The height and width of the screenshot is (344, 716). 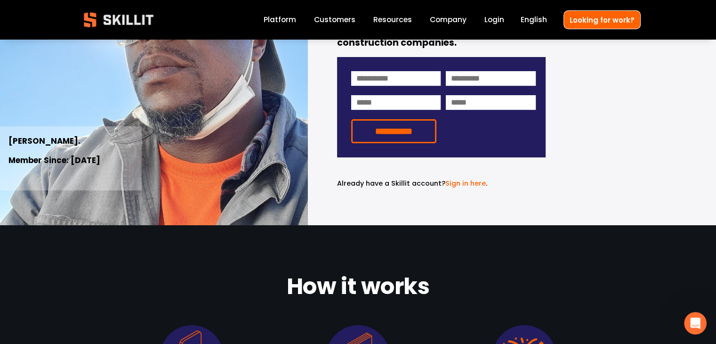 What do you see at coordinates (358, 288) in the screenshot?
I see `strong: How it works` at bounding box center [358, 288].